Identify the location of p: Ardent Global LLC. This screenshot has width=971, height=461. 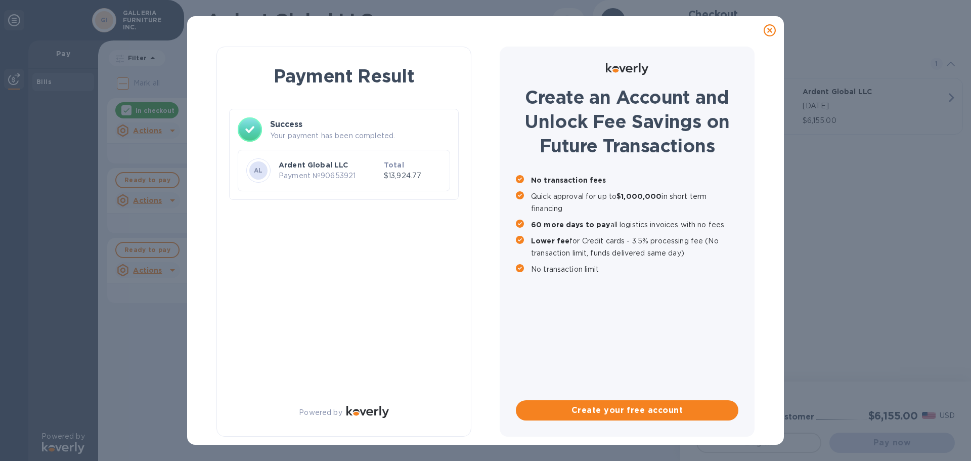
(329, 165).